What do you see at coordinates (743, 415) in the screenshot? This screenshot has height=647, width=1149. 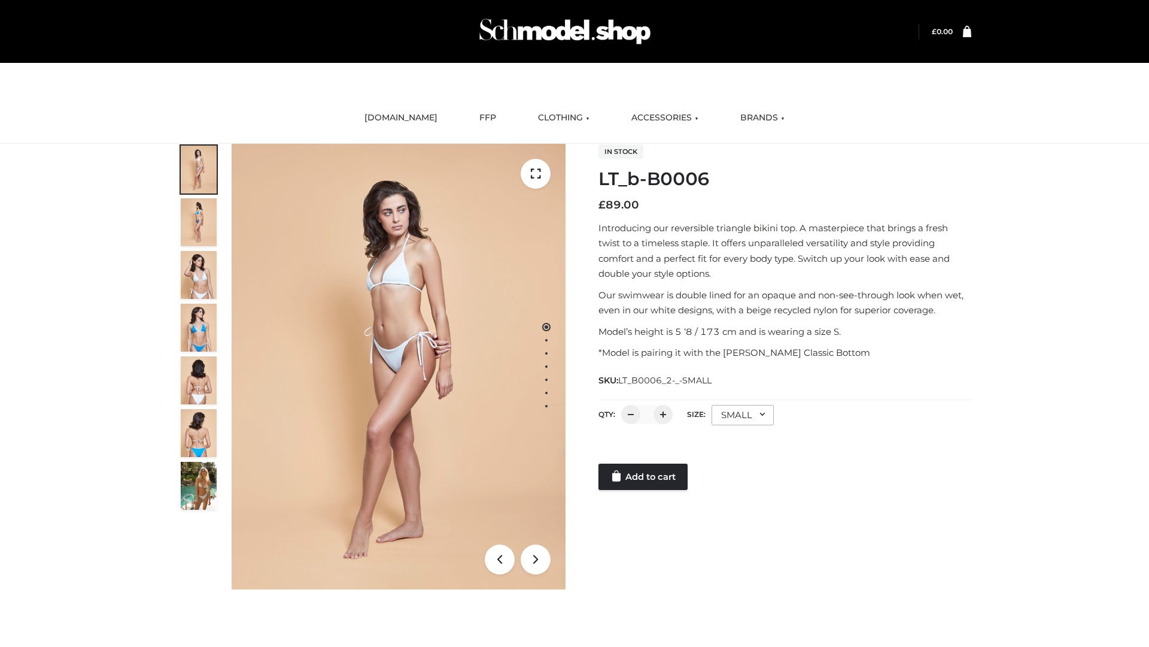 I see `div: SMALL` at bounding box center [743, 415].